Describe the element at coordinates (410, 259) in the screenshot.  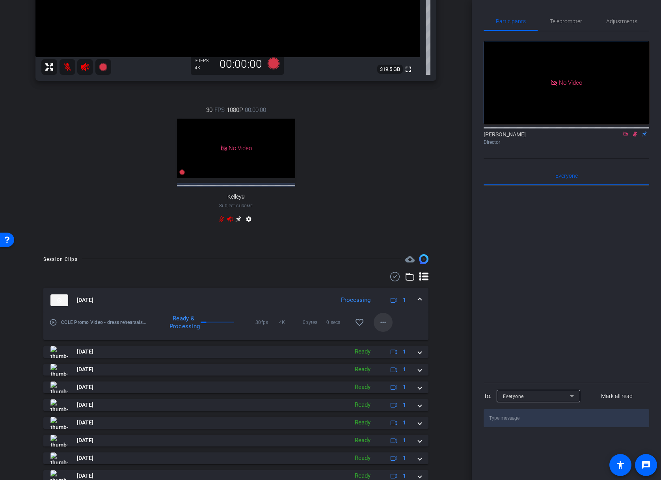
I see `mat-icon: cloud_upload` at that location.